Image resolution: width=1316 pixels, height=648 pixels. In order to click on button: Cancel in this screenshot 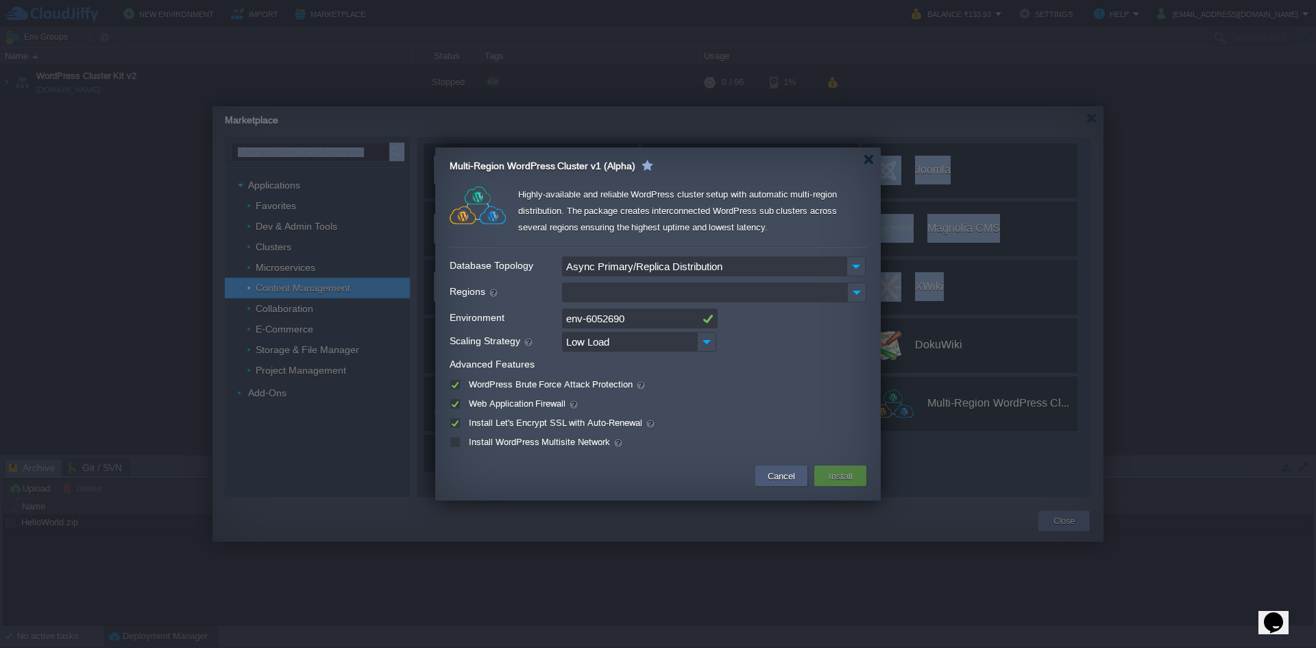, I will do `click(781, 476)`.